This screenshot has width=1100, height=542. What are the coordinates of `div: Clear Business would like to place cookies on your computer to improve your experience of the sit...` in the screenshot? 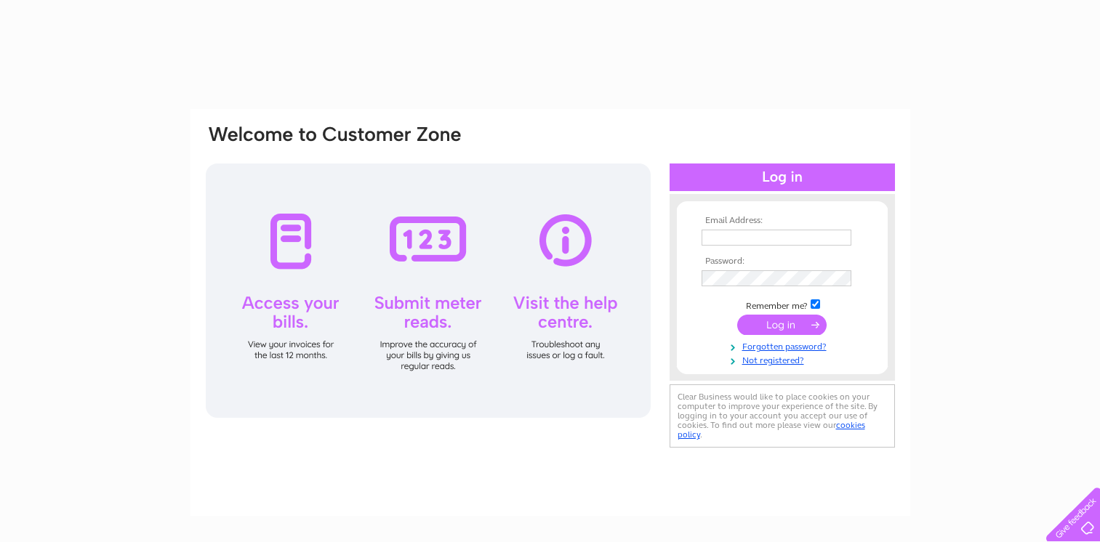 It's located at (782, 416).